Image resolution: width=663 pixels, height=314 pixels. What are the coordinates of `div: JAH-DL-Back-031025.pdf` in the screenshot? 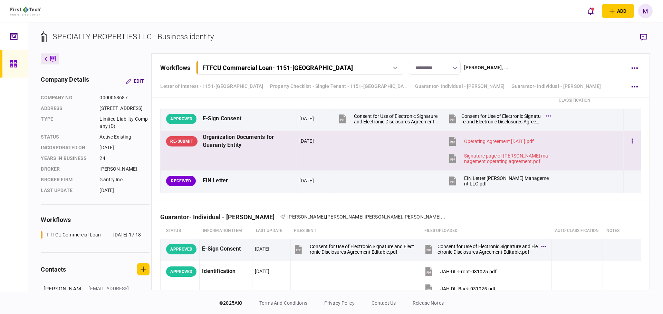 It's located at (468, 289).